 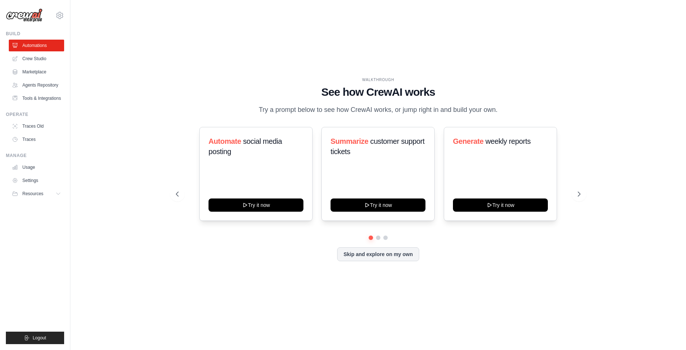 I want to click on span: social media posting, so click(x=245, y=146).